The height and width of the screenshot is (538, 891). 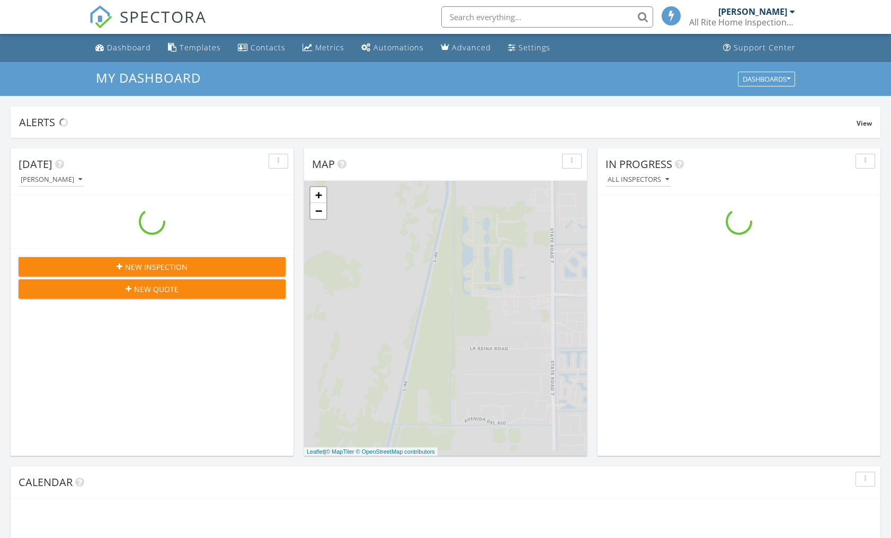 I want to click on div: Templates, so click(x=200, y=47).